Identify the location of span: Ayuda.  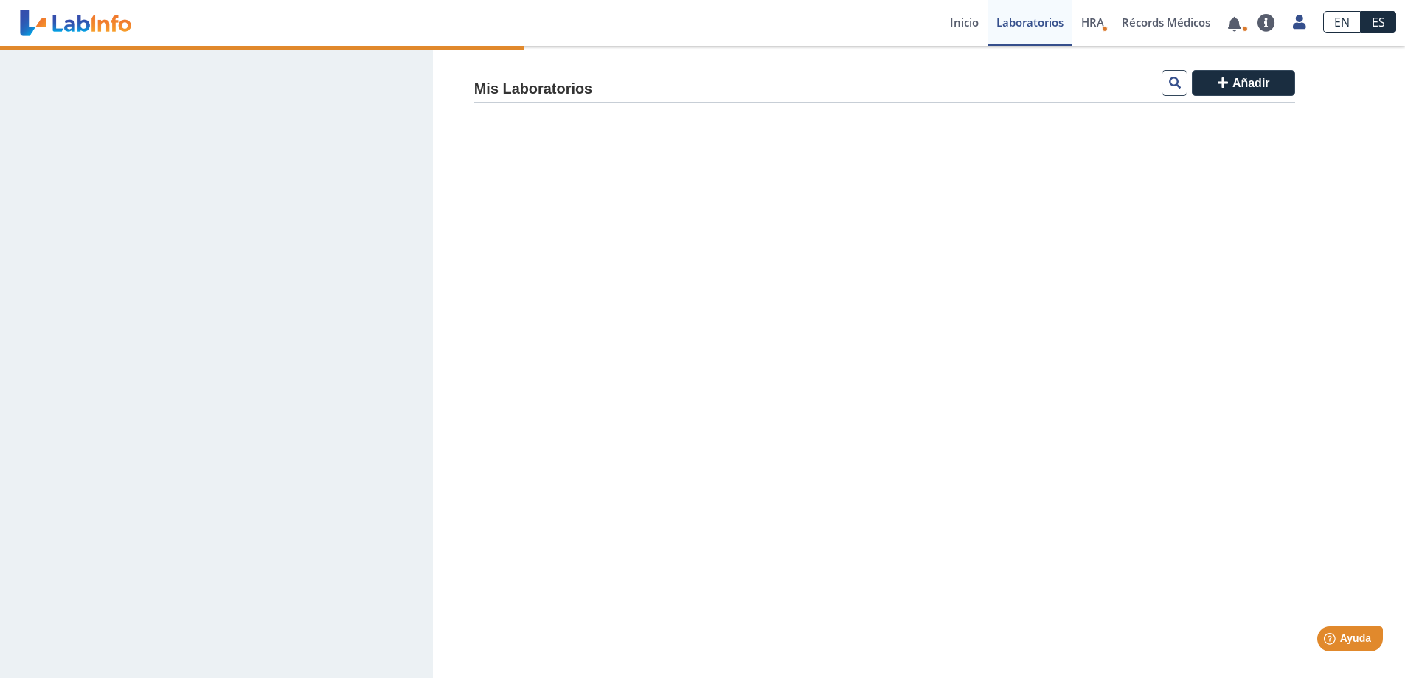
(82, 18).